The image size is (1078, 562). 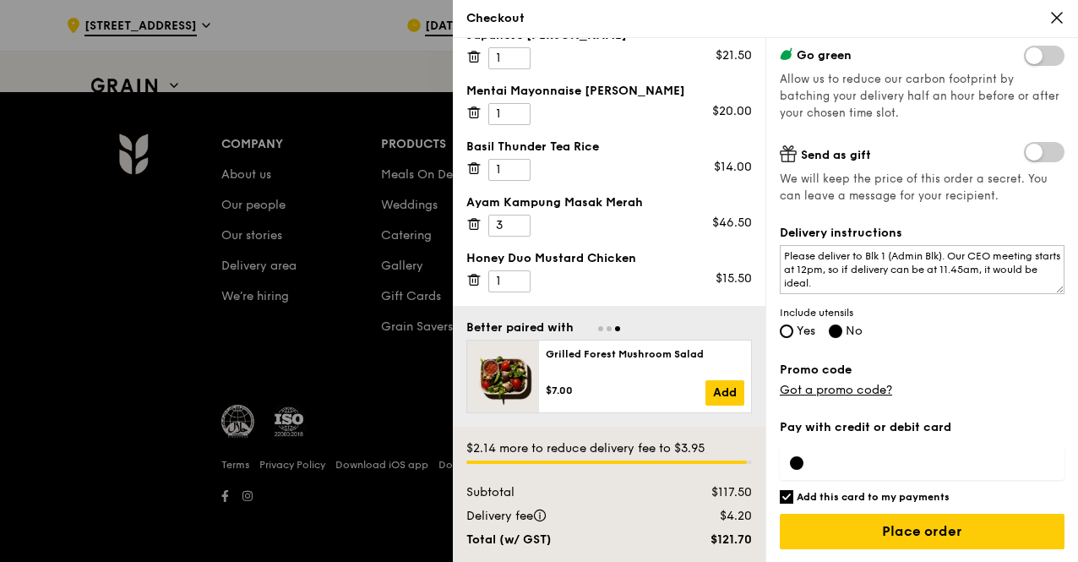 What do you see at coordinates (609, 203) in the screenshot?
I see `div: Ayam Kampung Masak Merah` at bounding box center [609, 203].